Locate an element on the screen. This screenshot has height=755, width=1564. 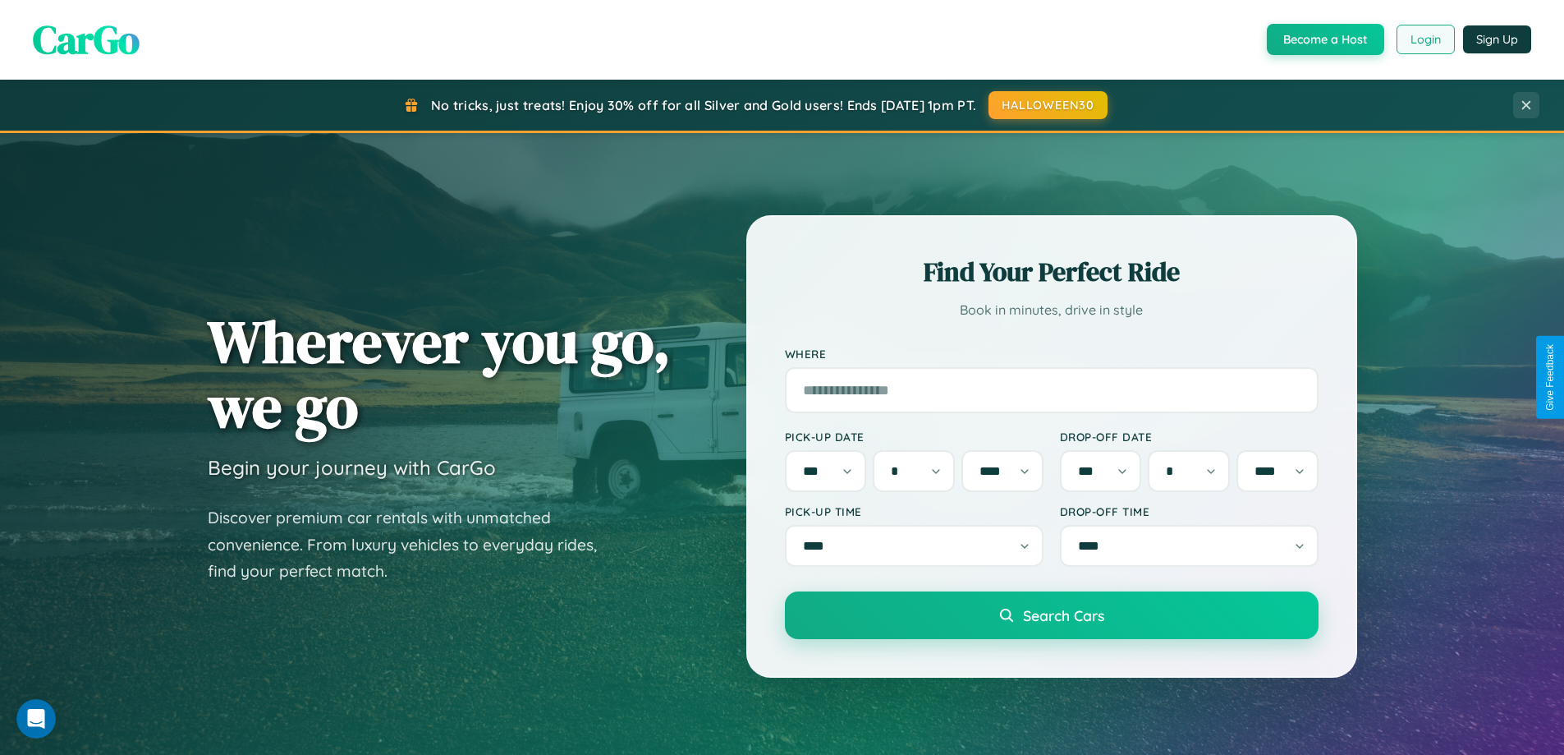
label: Drop-off Date is located at coordinates (1189, 436).